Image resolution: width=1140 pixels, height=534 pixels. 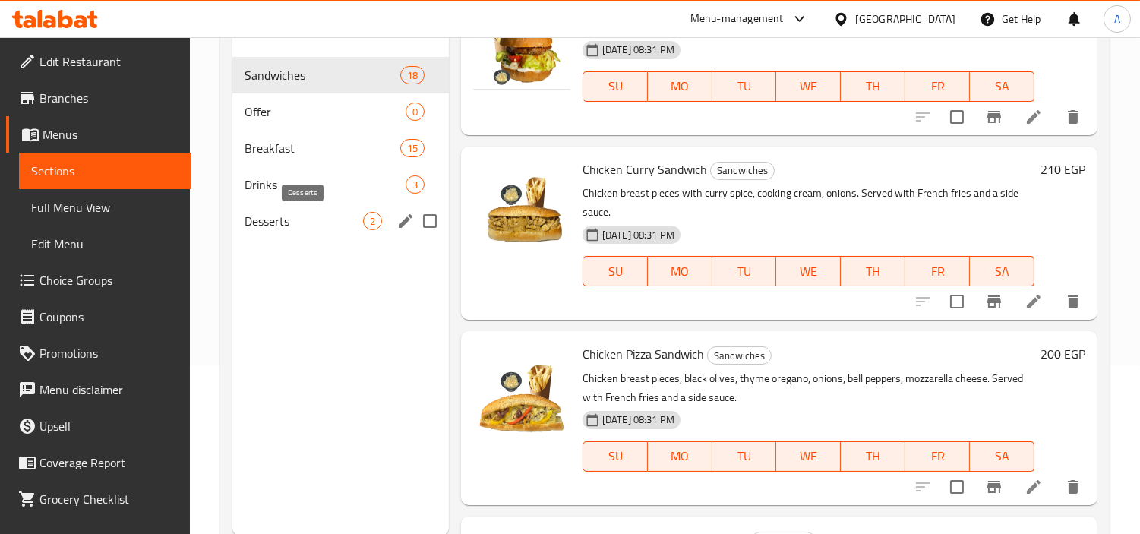 I want to click on span: Coverage Report, so click(x=109, y=462).